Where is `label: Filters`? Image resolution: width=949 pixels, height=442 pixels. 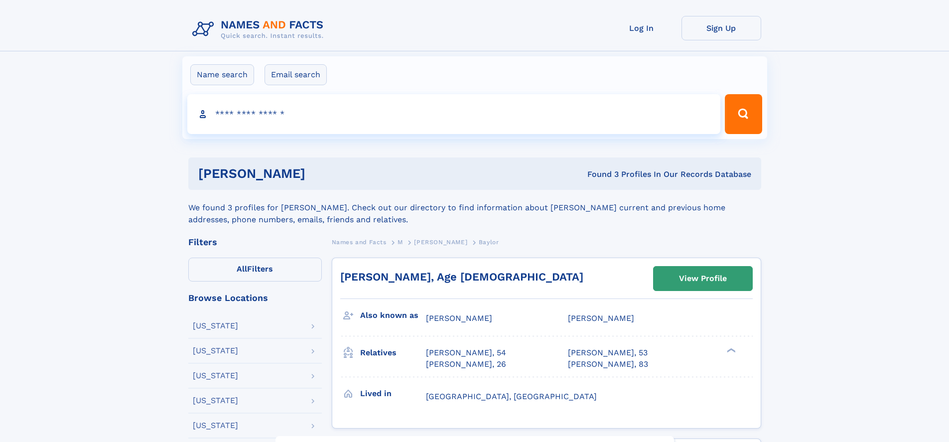 label: Filters is located at coordinates (255, 270).